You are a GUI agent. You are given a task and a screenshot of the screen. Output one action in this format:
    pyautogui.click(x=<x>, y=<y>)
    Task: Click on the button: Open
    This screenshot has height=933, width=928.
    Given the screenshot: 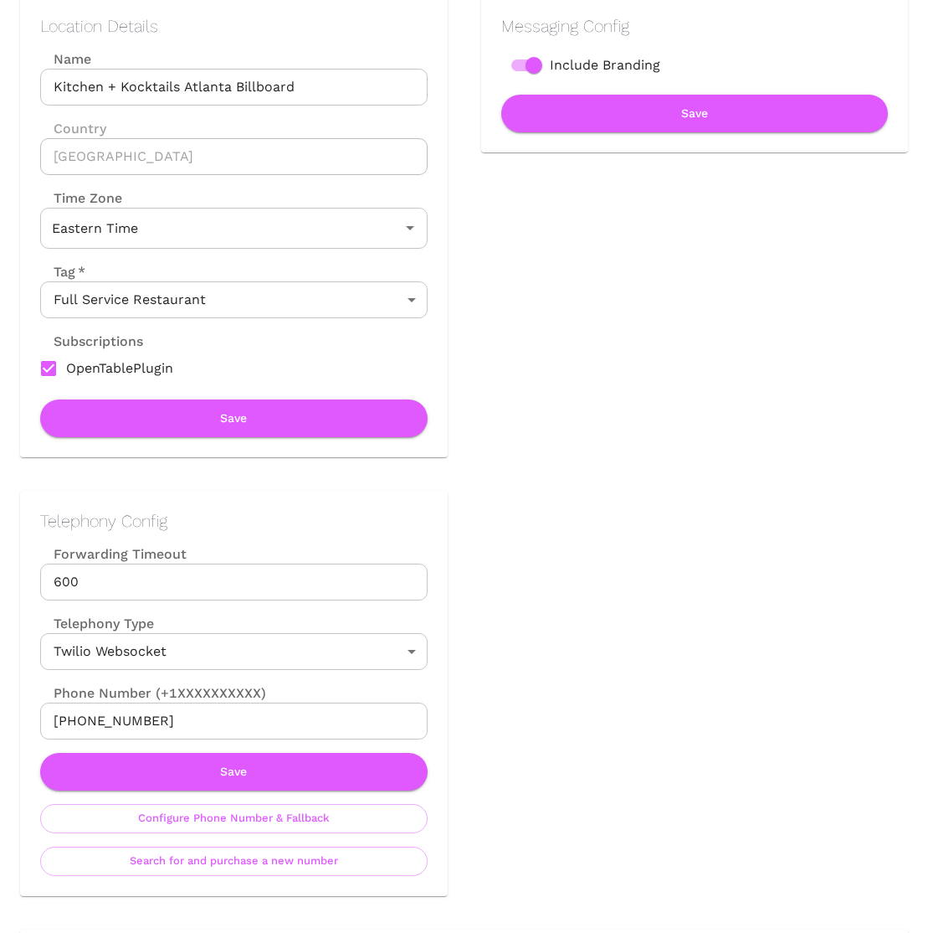 What is the action you would take?
    pyautogui.click(x=410, y=228)
    